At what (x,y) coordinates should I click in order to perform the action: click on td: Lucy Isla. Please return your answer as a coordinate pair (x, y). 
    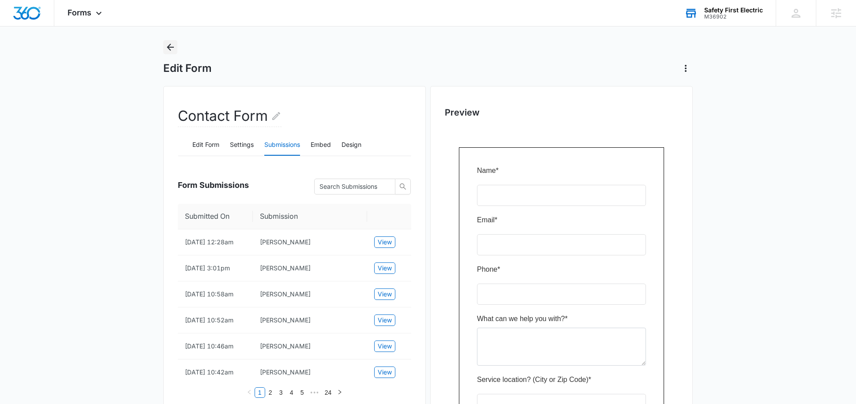
    Looking at the image, I should click on (310, 242).